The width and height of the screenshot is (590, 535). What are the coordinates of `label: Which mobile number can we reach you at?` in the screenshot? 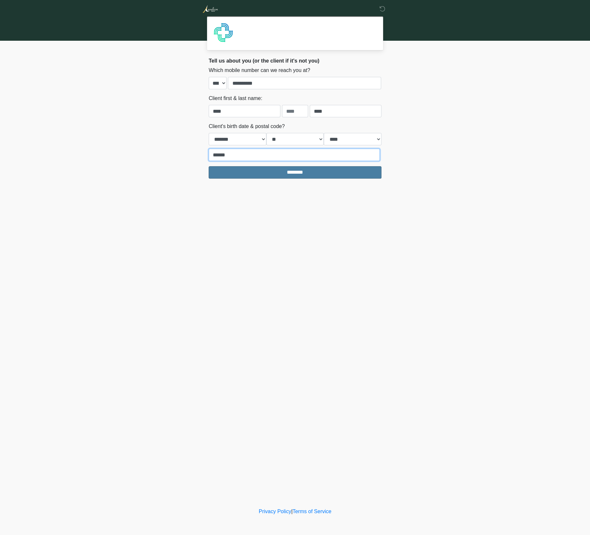 It's located at (259, 70).